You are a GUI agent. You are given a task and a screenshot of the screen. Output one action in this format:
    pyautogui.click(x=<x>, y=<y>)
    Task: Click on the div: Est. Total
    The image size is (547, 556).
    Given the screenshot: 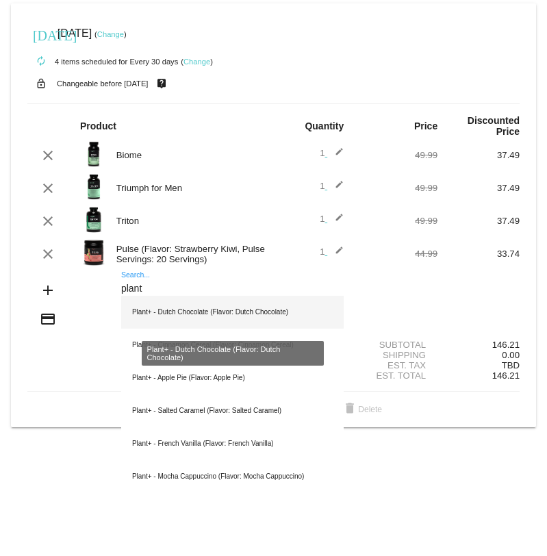 What is the action you would take?
    pyautogui.click(x=397, y=375)
    